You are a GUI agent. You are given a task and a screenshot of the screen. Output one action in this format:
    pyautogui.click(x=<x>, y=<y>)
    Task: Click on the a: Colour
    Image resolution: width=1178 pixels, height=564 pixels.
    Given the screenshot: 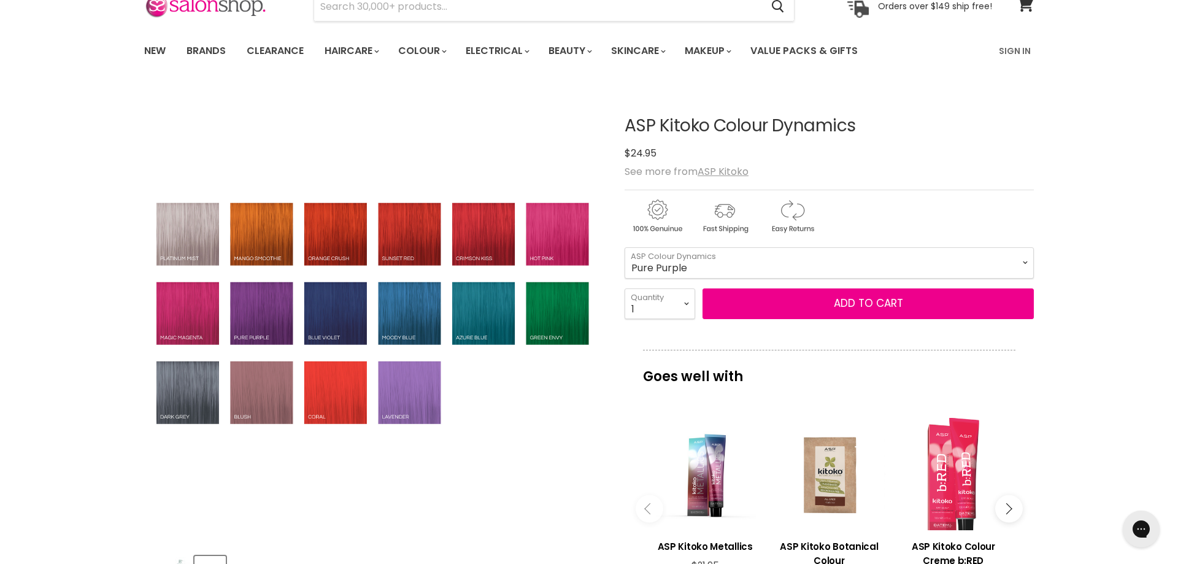 What is the action you would take?
    pyautogui.click(x=422, y=51)
    